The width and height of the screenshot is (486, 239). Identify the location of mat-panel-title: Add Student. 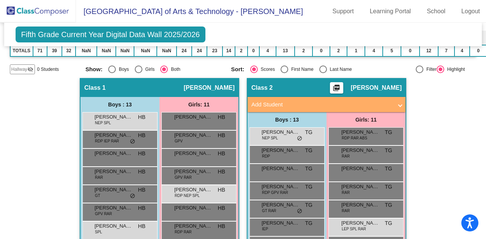
(322, 105).